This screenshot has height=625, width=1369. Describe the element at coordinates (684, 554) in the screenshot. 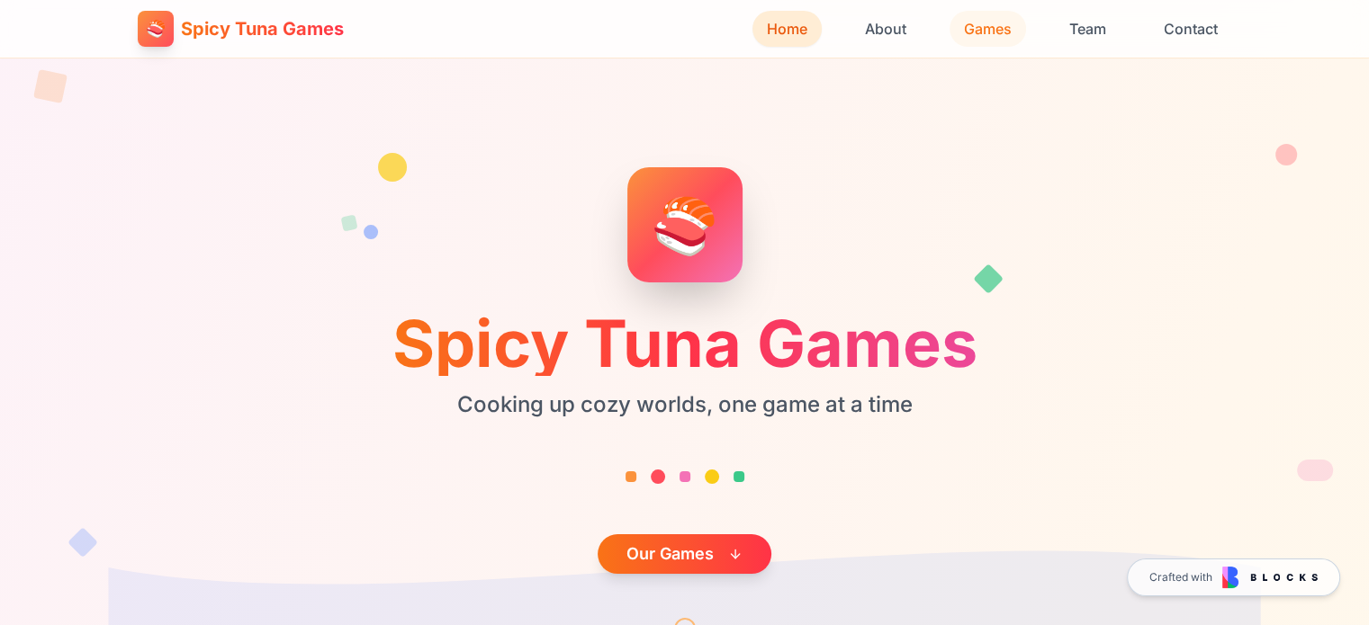

I see `button: Our Games` at that location.